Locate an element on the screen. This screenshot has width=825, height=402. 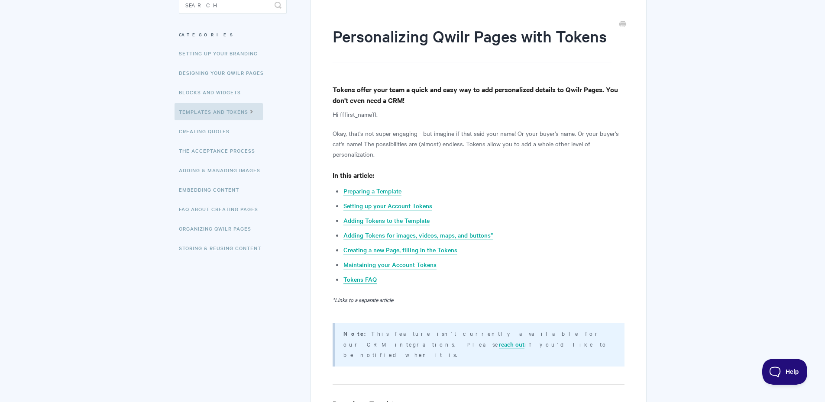
h3: Categories is located at coordinates (233, 35).